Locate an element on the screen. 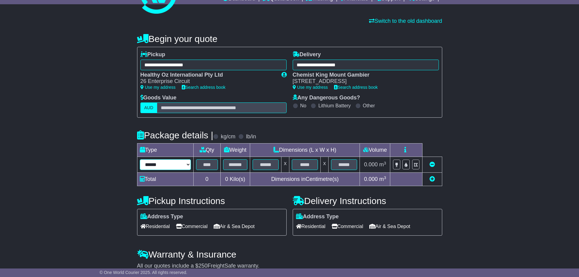  div: 26 Enterprise Circuit is located at coordinates (208, 81).